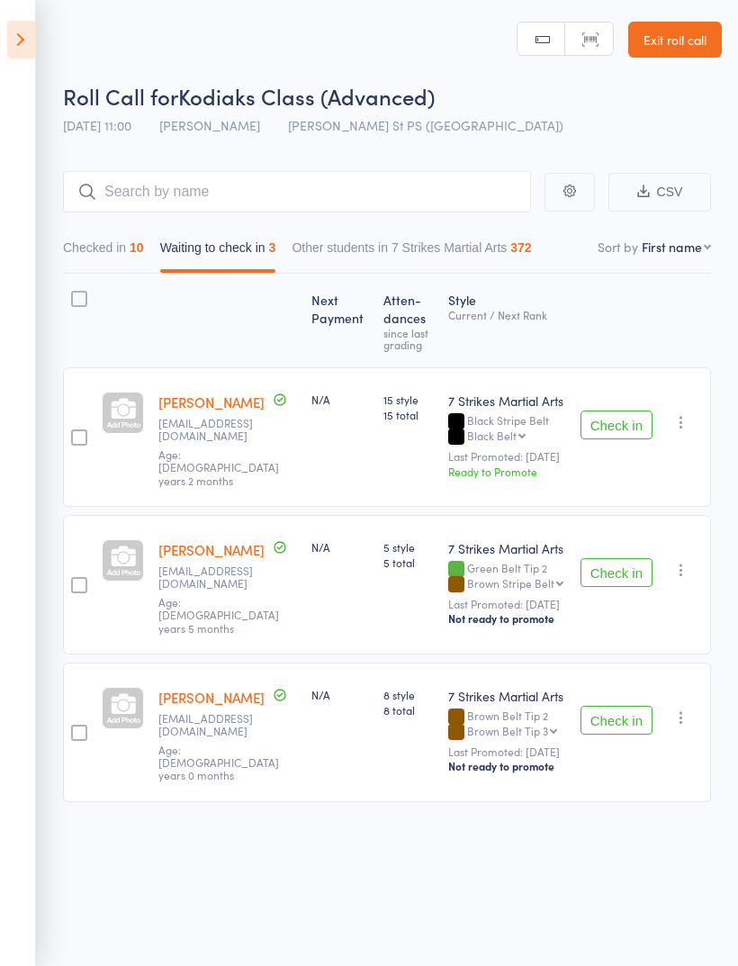 The width and height of the screenshot is (738, 966). I want to click on div: First name, so click(671, 247).